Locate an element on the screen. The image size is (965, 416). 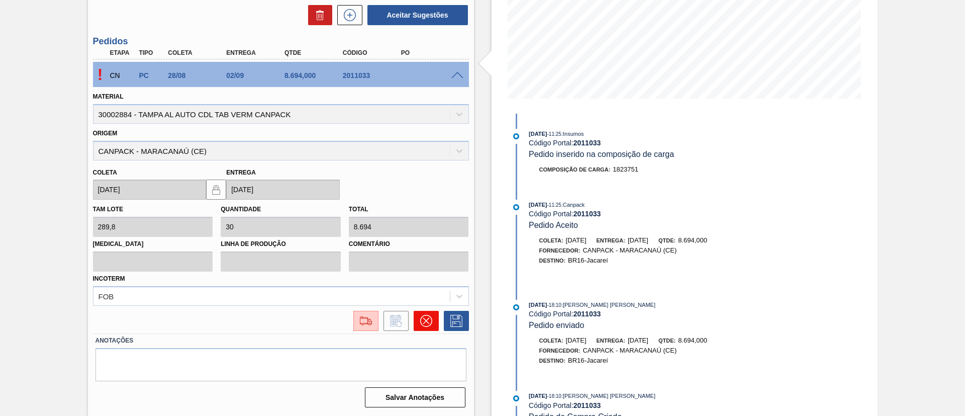
span: Pedido Aceito is located at coordinates (553, 225).